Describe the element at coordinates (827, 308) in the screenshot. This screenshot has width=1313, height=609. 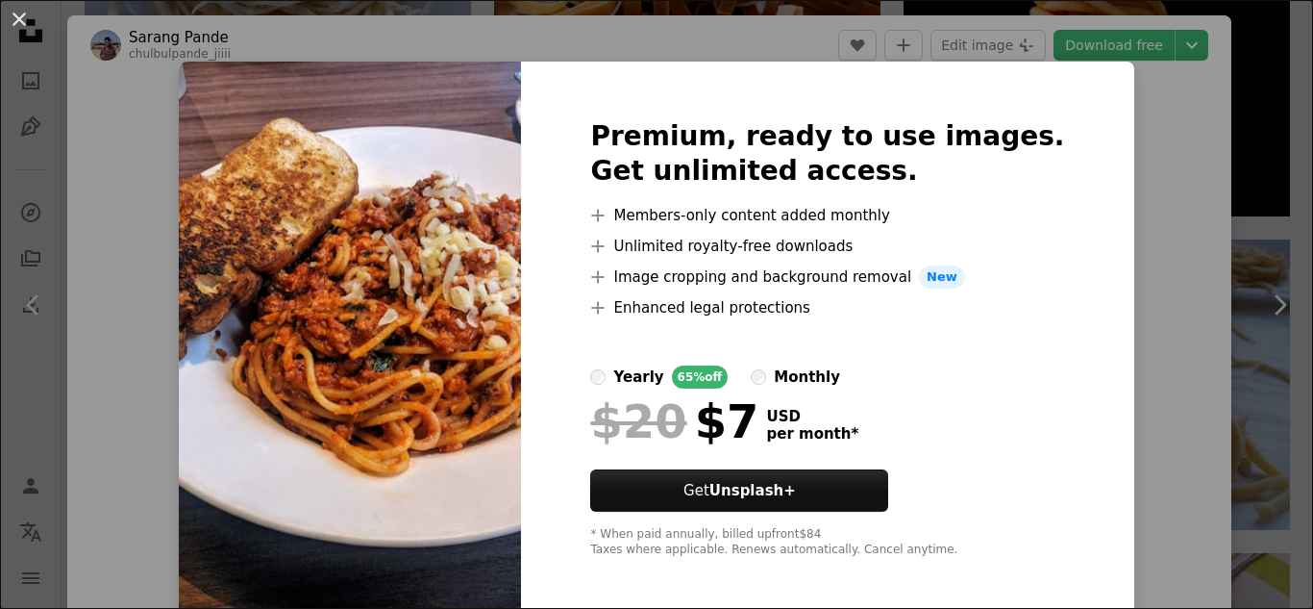
I see `li: Enhanced legal protections` at that location.